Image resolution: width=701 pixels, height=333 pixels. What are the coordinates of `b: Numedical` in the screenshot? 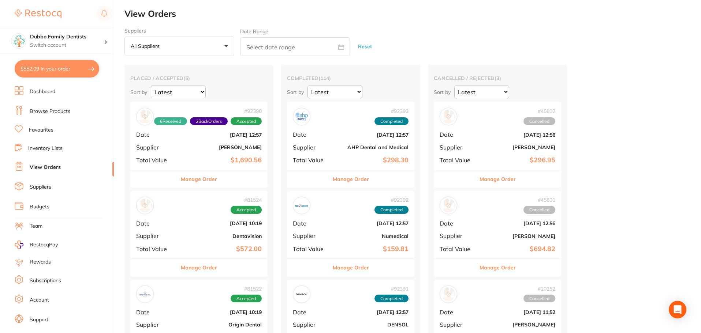 It's located at (372, 236).